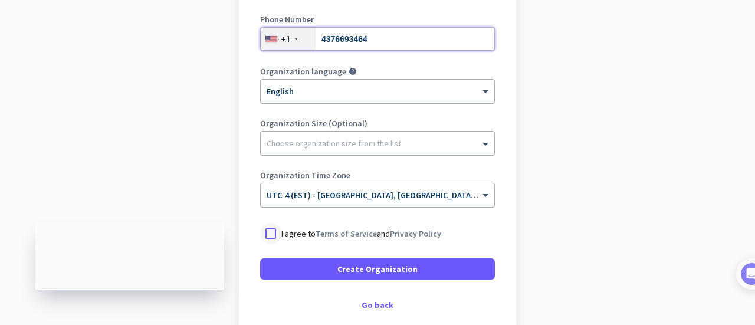  Describe the element at coordinates (378, 39) in the screenshot. I see `input: 201-555-0123` at that location.